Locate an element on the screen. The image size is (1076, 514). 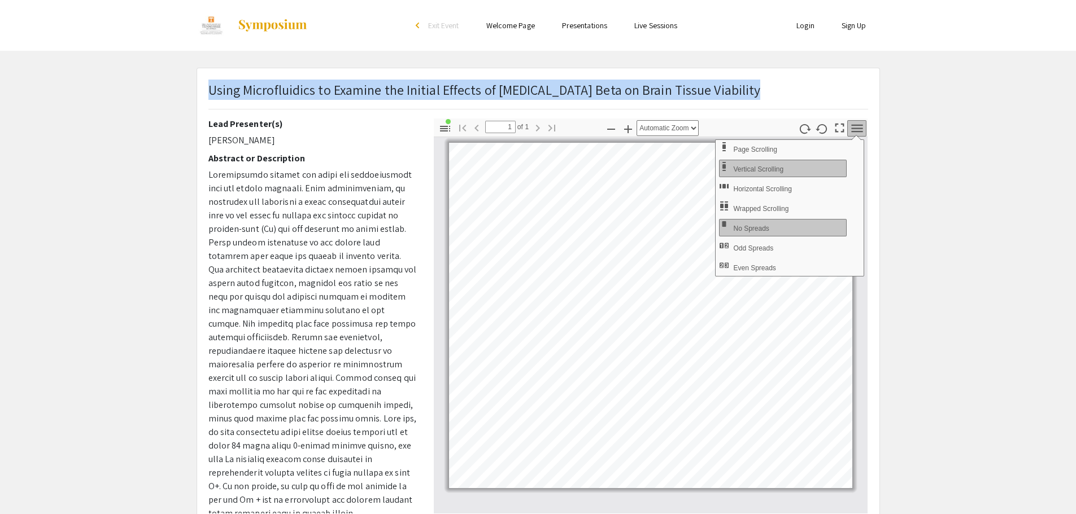
span: Vertical Scrolling is located at coordinates (759, 169).